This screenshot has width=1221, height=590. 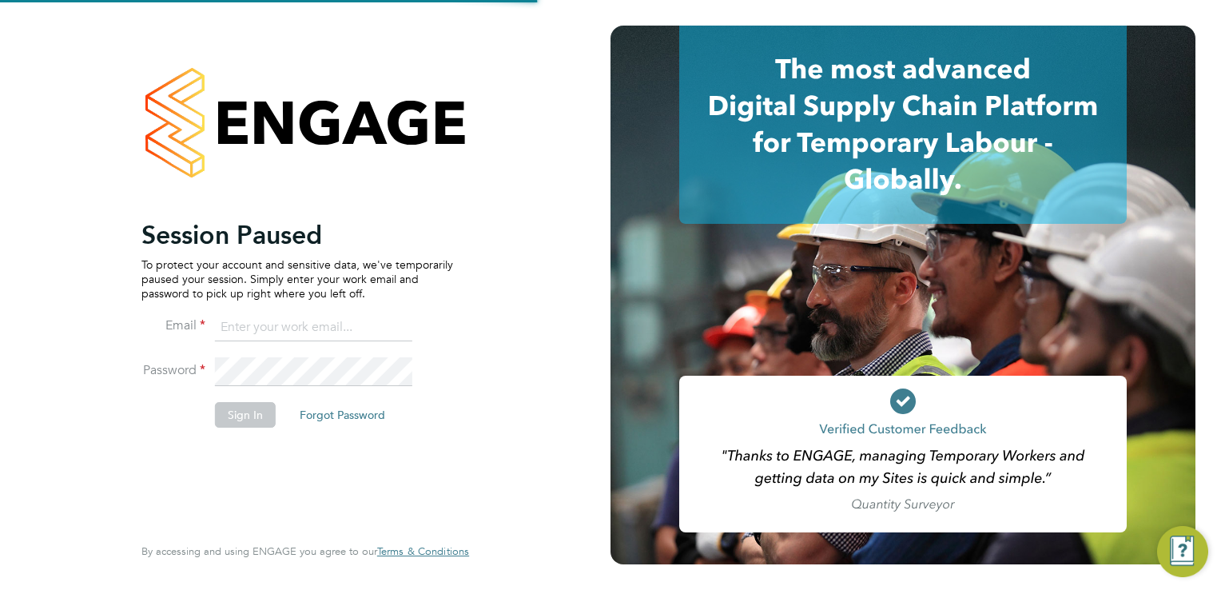 What do you see at coordinates (1182, 551) in the screenshot?
I see `button: Engage Resource Center` at bounding box center [1182, 551].